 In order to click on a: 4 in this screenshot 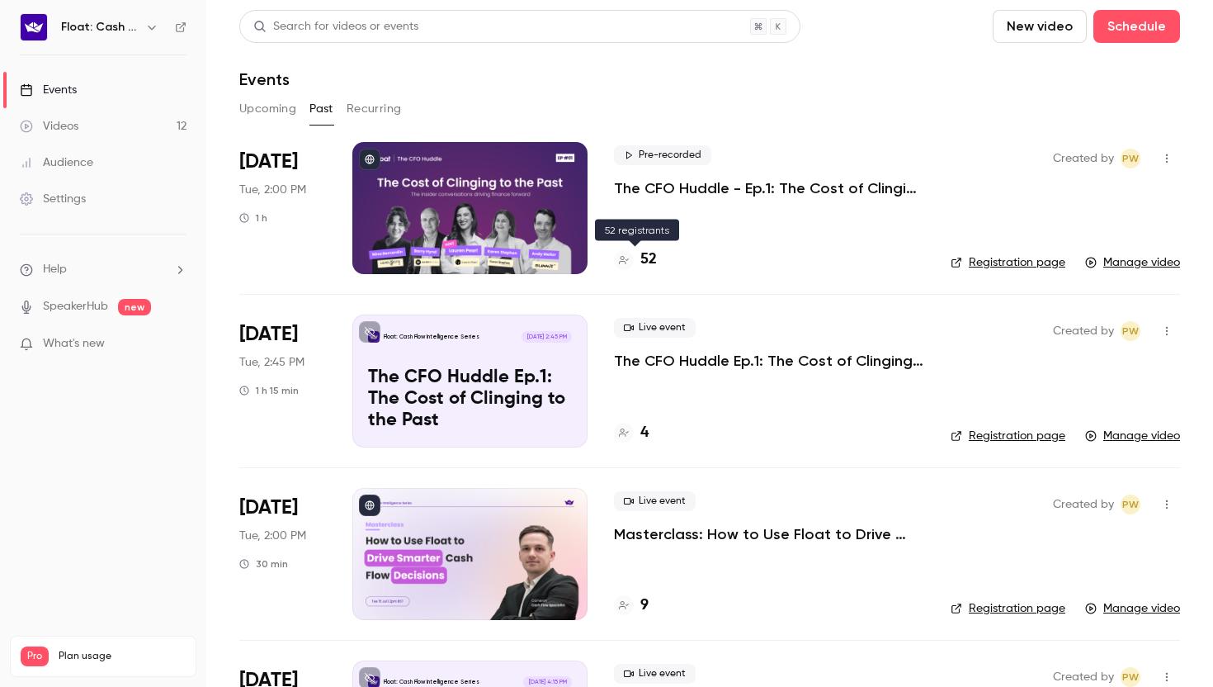, I will do `click(631, 432)`.